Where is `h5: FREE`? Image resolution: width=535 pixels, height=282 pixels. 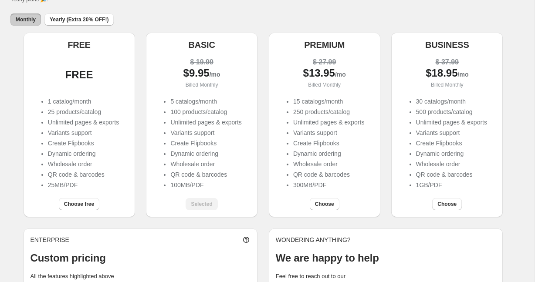 h5: FREE is located at coordinates (79, 45).